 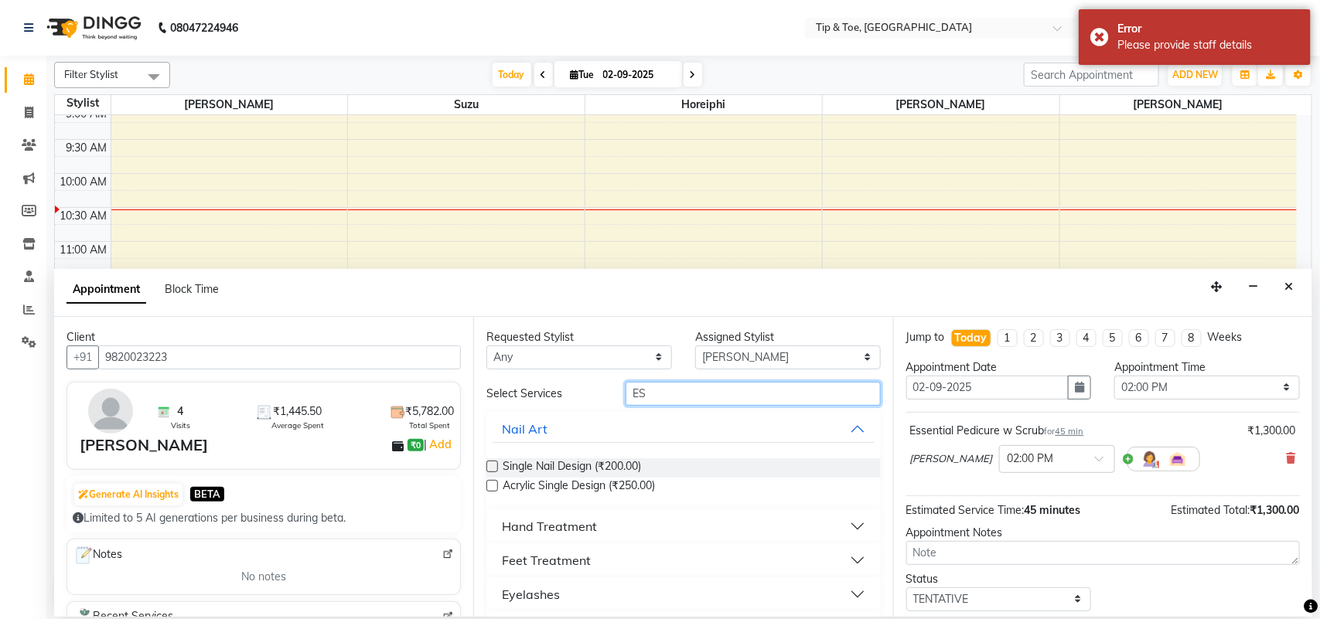 What do you see at coordinates (128, 495) in the screenshot?
I see `button: Generate AI Insights` at bounding box center [128, 495].